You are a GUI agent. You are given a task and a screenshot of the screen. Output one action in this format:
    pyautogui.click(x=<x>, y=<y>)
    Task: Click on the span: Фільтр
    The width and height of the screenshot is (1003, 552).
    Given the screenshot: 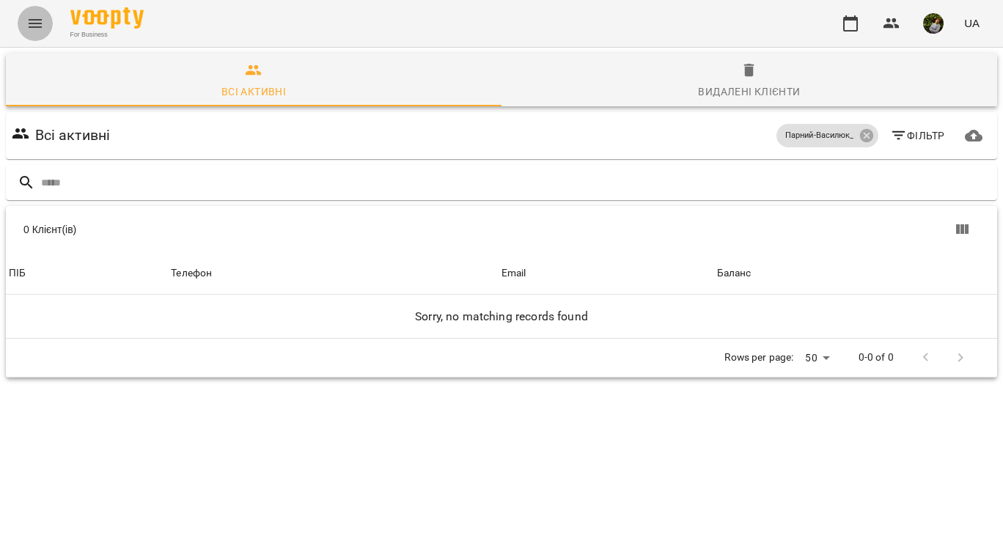 What is the action you would take?
    pyautogui.click(x=918, y=136)
    